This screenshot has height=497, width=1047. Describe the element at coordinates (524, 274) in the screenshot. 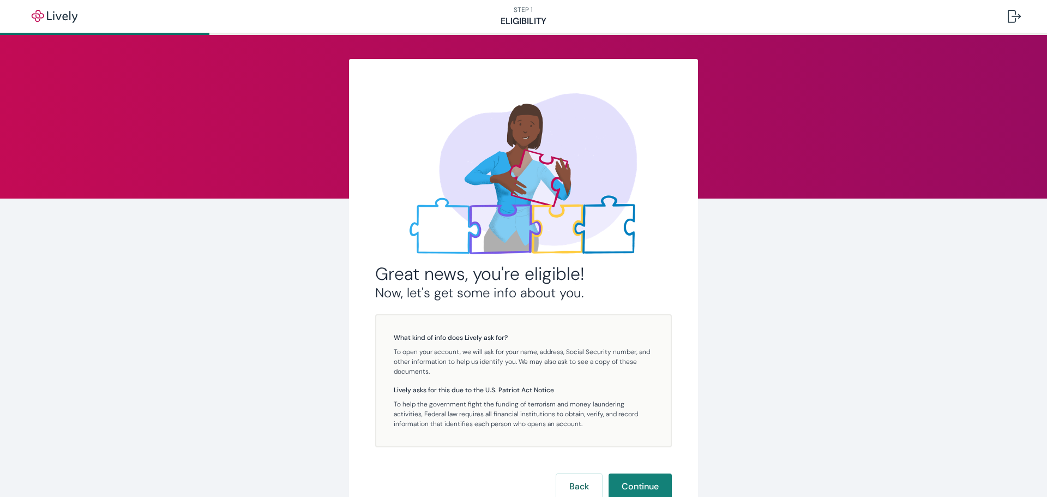

I see `h2: Great news, you're eligible!` at that location.